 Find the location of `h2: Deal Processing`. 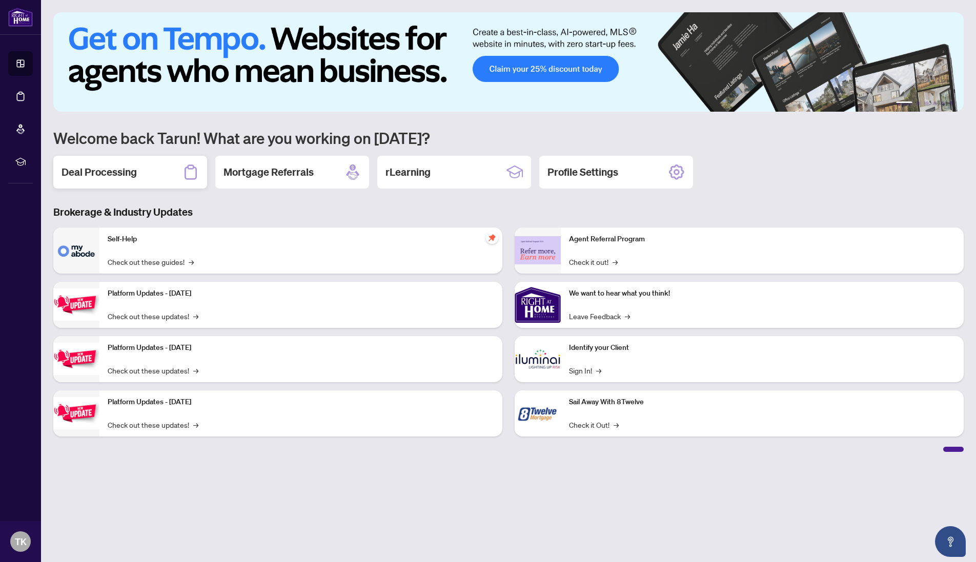

h2: Deal Processing is located at coordinates (99, 172).